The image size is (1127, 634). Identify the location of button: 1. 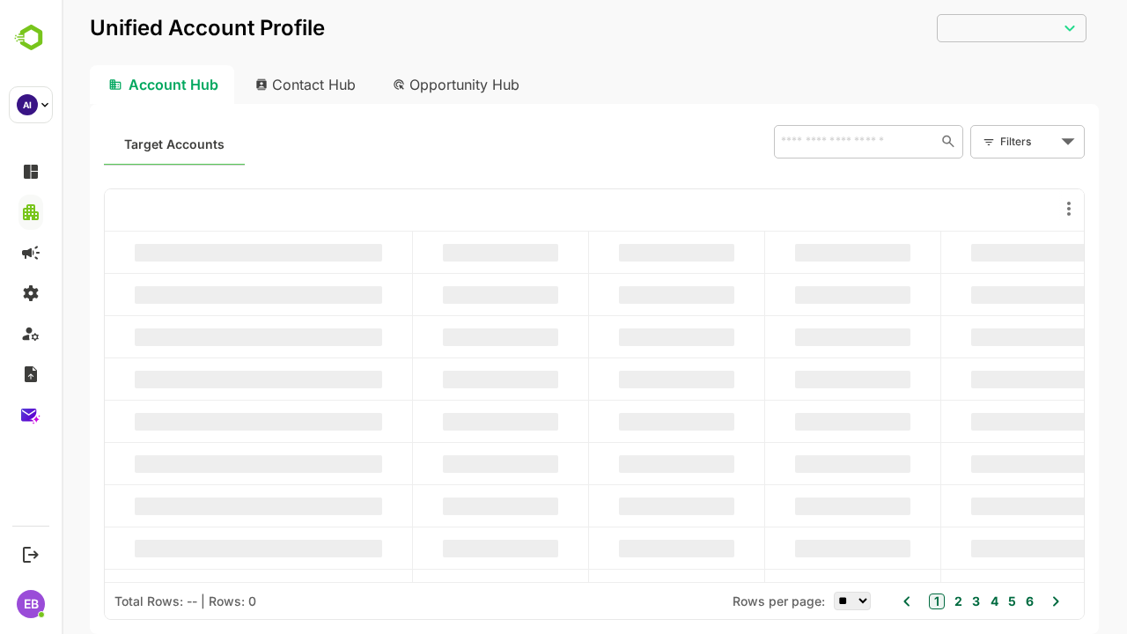
(875, 601).